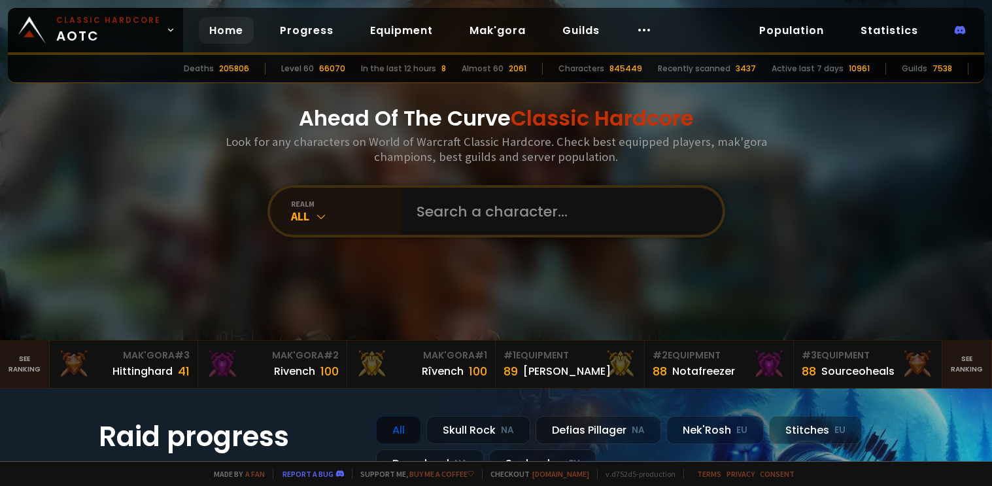 Image resolution: width=992 pixels, height=486 pixels. What do you see at coordinates (543, 463) in the screenshot?
I see `div: Soulseeker` at bounding box center [543, 463].